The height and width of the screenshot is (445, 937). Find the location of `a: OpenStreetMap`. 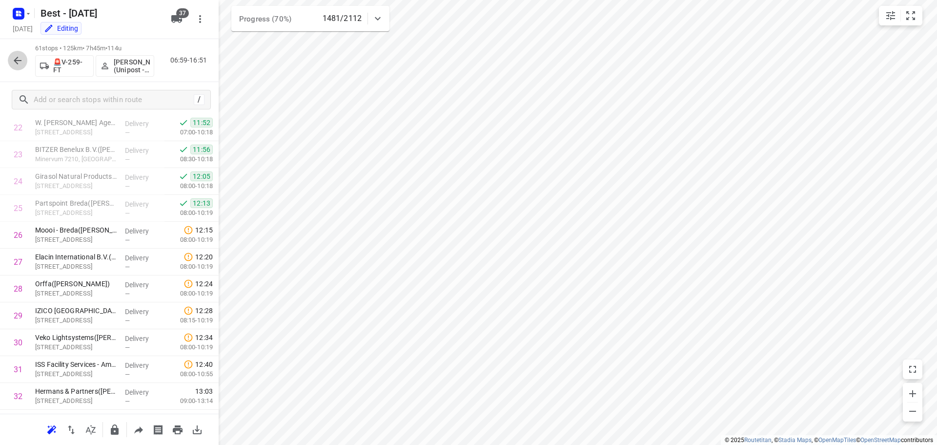

a: OpenStreetMap is located at coordinates (881, 440).